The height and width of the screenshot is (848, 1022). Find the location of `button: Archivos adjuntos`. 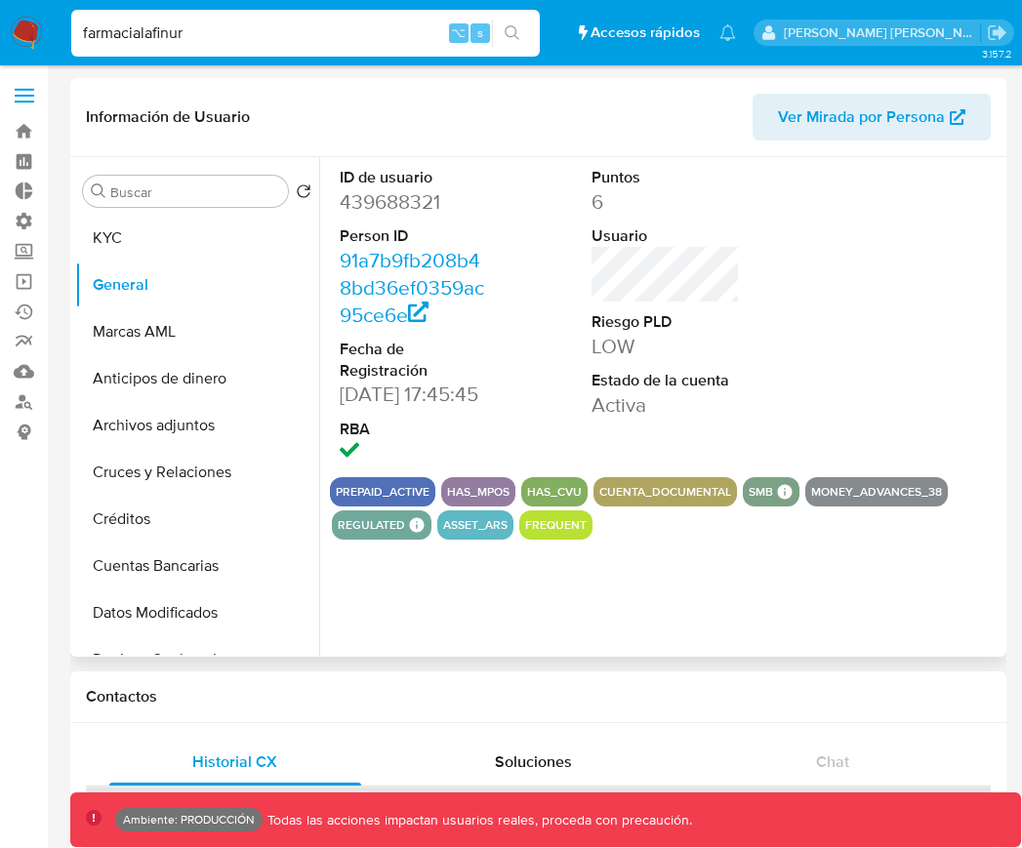

button: Archivos adjuntos is located at coordinates (197, 426).